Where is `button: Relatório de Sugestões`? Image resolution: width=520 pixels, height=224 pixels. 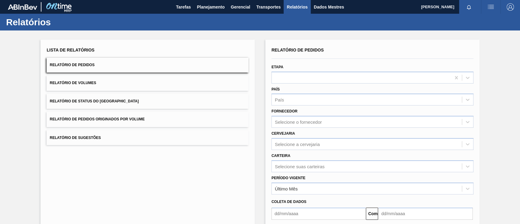 button: Relatório de Sugestões is located at coordinates (147, 137).